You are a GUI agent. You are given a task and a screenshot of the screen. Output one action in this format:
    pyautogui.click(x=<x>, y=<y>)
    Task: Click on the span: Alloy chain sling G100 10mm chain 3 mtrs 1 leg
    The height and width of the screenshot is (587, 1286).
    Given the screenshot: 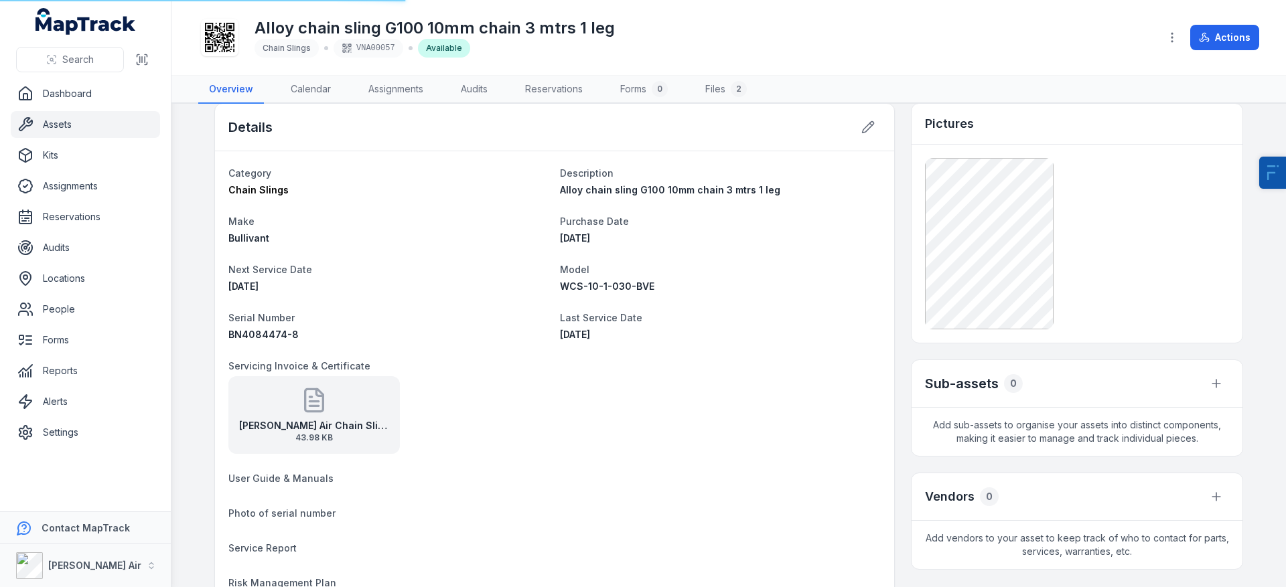 What is the action you would take?
    pyautogui.click(x=670, y=190)
    